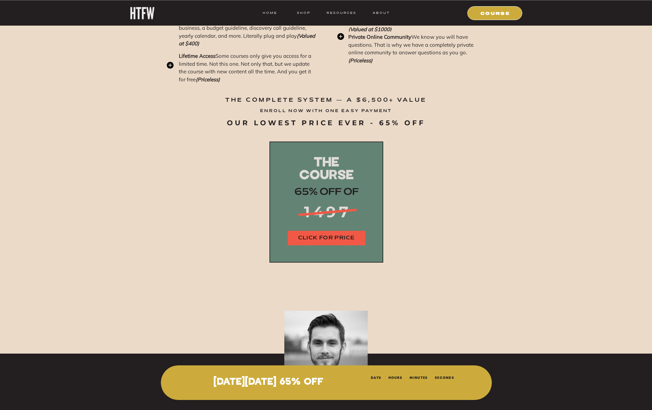 This screenshot has width=652, height=410. I want to click on p: We know you will have questions. That is why we have a completely private online community to ans..., so click(417, 51).